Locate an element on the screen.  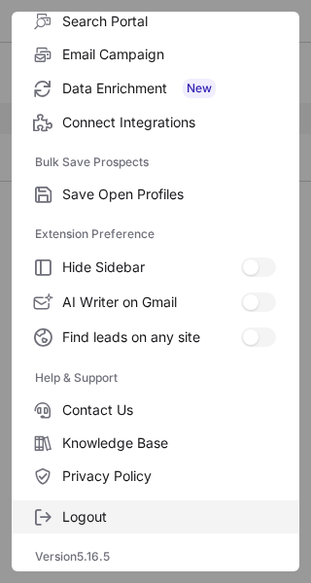
span: Data Enrichment is located at coordinates (169, 88).